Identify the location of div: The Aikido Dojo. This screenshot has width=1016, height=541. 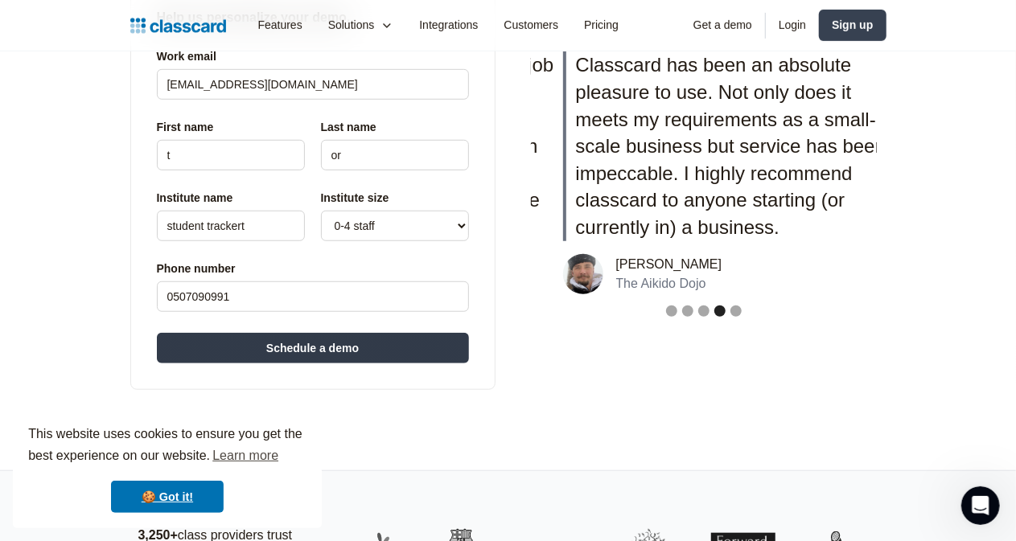
(669, 283).